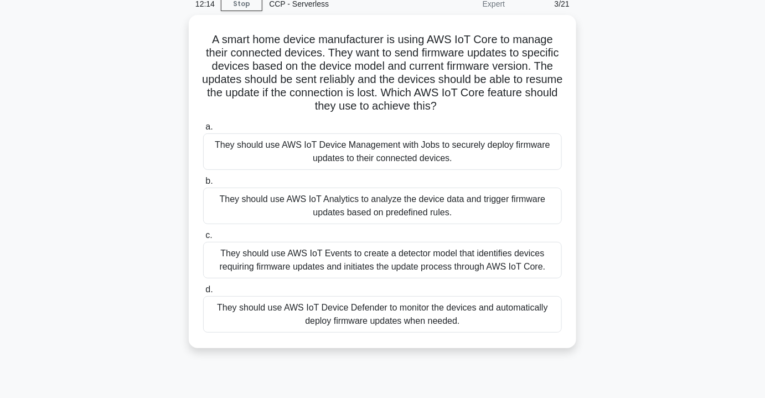 This screenshot has width=765, height=398. Describe the element at coordinates (383, 73) in the screenshot. I see `h5: A smart home device manufacturer is using AWS IoT Core to manage their connected devices. They wa...` at that location.